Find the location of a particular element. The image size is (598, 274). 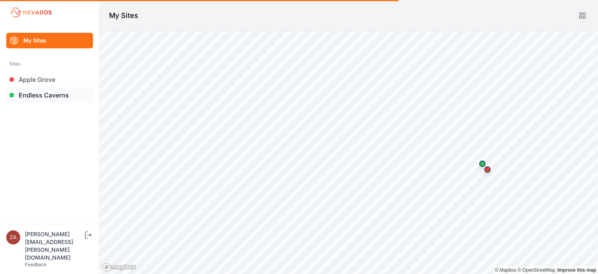

a: OpenStreetMap is located at coordinates (536, 270).